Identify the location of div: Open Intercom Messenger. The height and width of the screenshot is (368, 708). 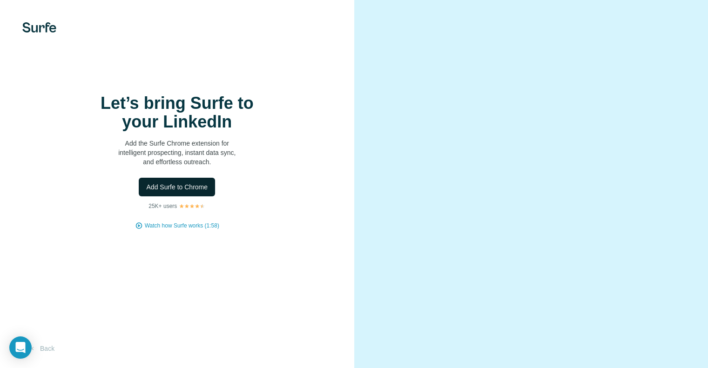
(20, 348).